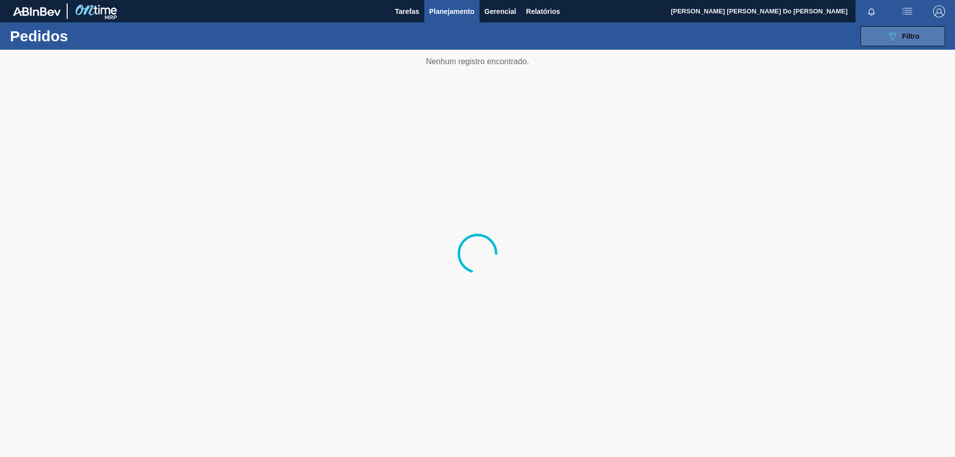  Describe the element at coordinates (84, 36) in the screenshot. I see `h1: Pedidos` at that location.